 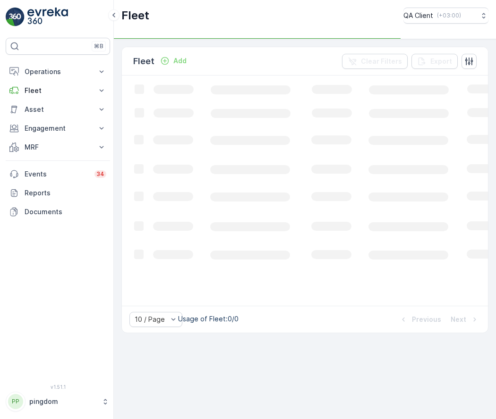 What do you see at coordinates (65, 212) in the screenshot?
I see `p: Documents` at bounding box center [65, 212].